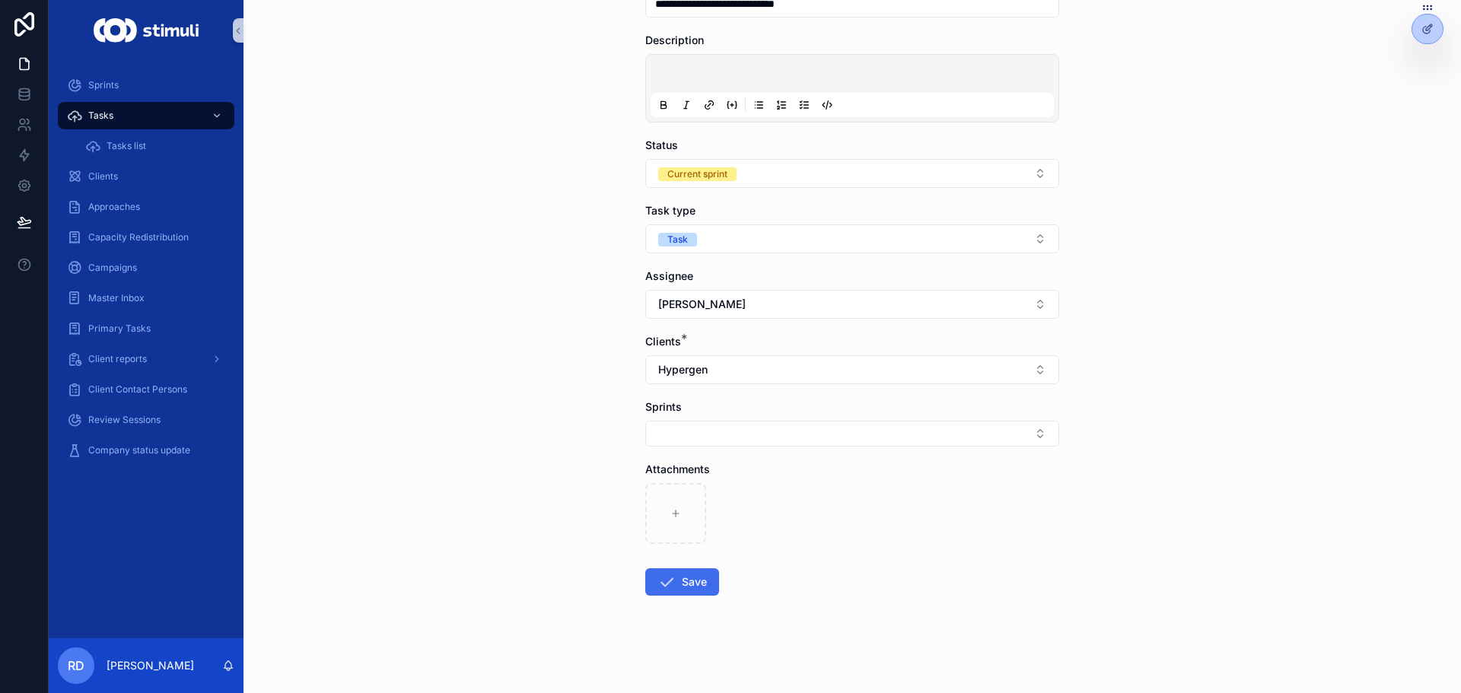 The image size is (1461, 693). Describe the element at coordinates (661, 145) in the screenshot. I see `span: Status` at that location.